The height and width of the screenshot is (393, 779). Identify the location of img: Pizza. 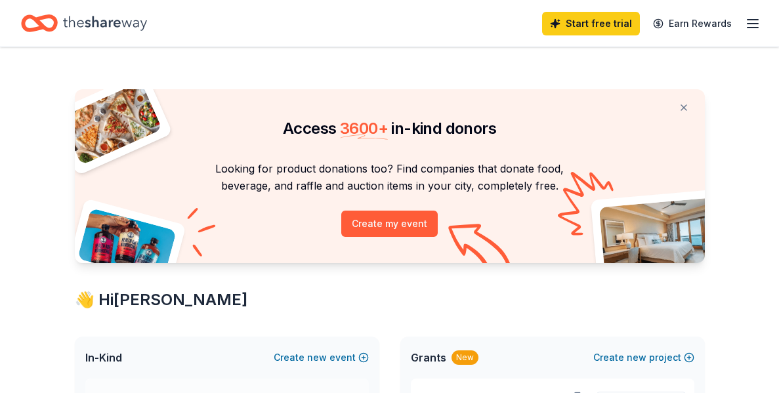
(111, 123).